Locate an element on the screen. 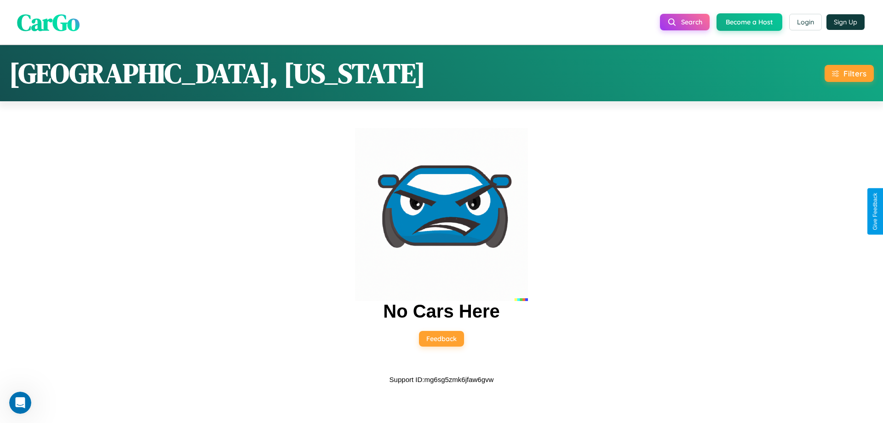 The width and height of the screenshot is (883, 423). div: Give Feedback is located at coordinates (875, 211).